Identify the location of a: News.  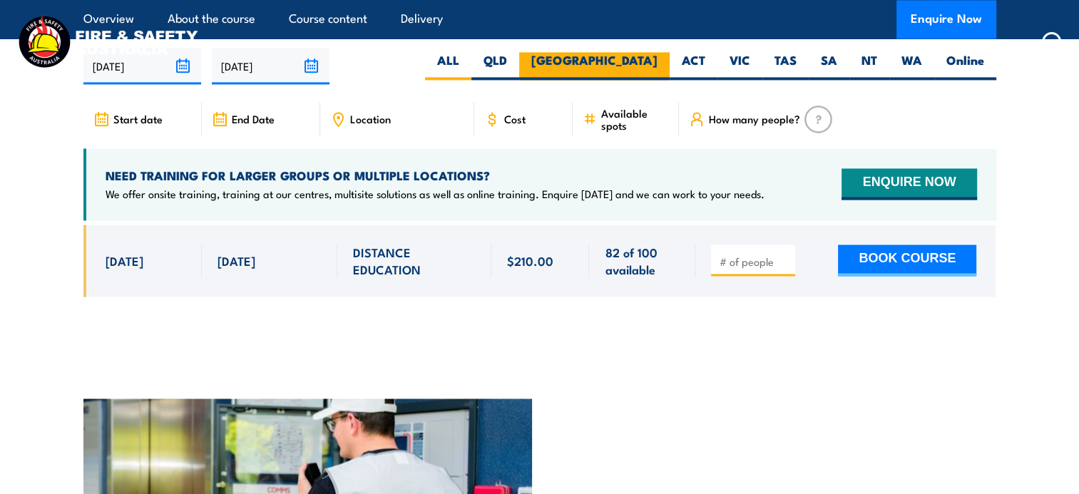
(808, 43).